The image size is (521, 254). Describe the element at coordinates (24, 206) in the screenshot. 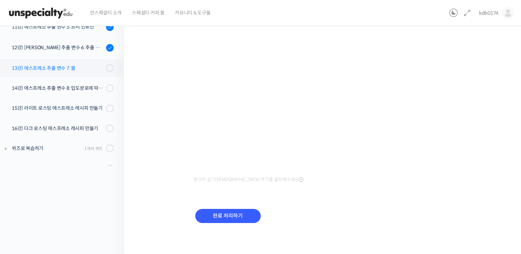

I see `a: 홈` at that location.